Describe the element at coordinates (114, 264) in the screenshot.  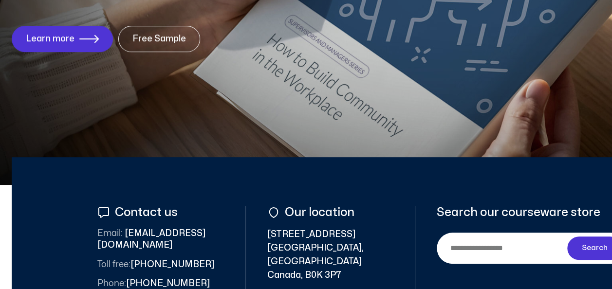
I see `span: Toll free:` at that location.